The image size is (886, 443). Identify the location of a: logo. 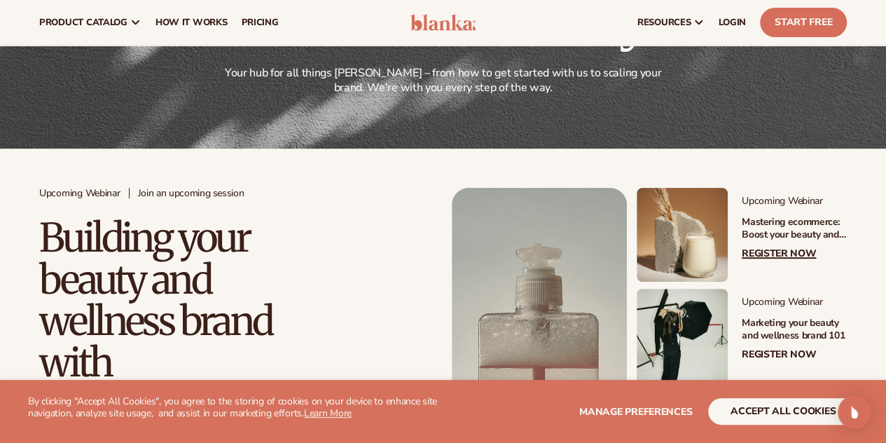
(443, 22).